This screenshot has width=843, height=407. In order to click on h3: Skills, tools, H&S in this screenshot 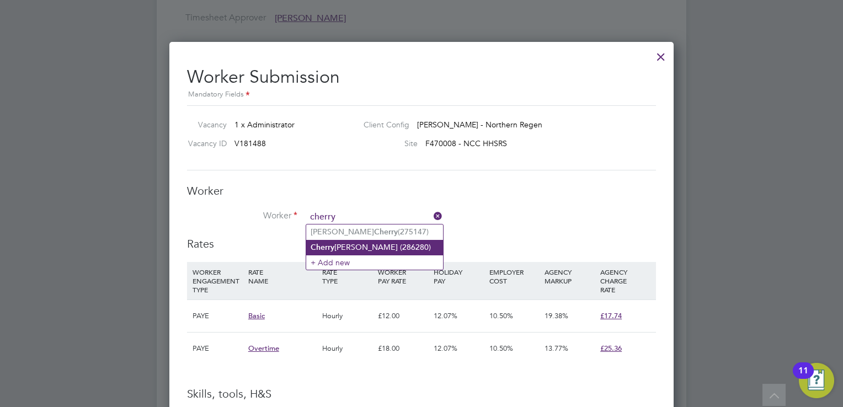, I will do `click(421, 394)`.